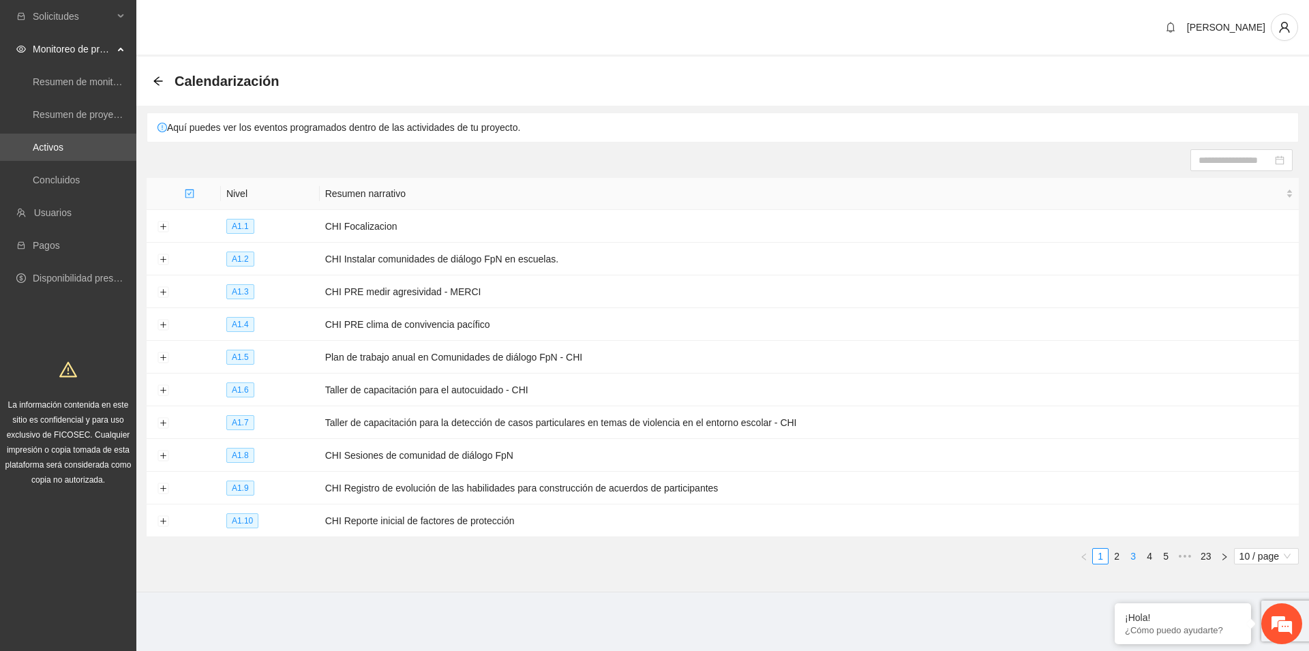 The height and width of the screenshot is (651, 1309). I want to click on span: warning, so click(68, 369).